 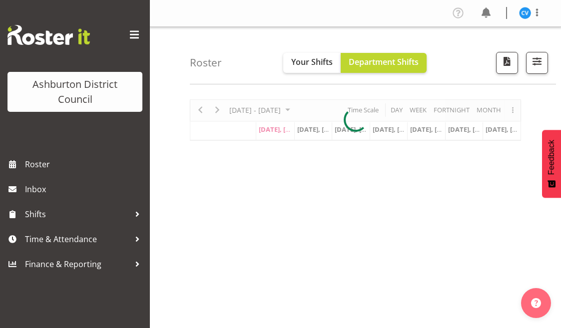 I want to click on button: Feedback - Show survey, so click(x=551, y=164).